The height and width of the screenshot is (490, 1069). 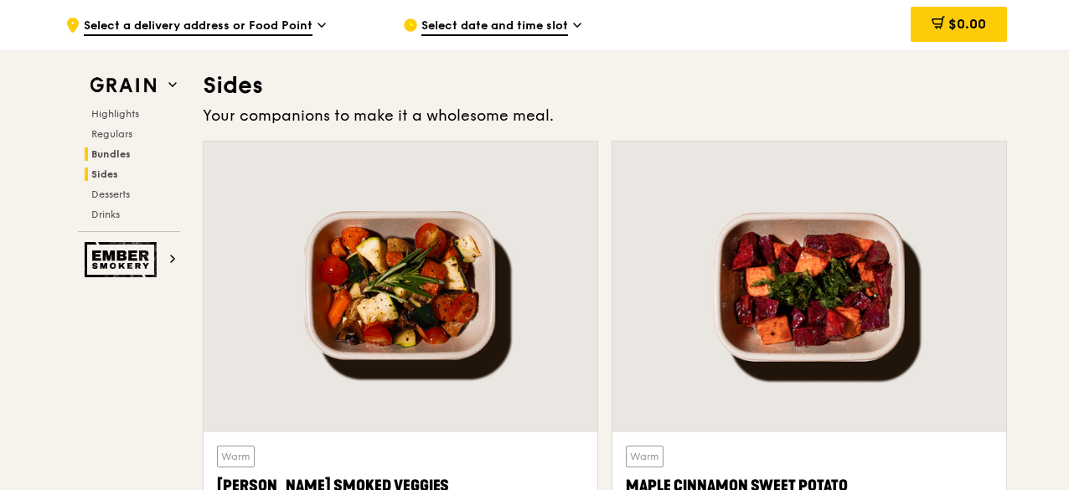 What do you see at coordinates (106, 214) in the screenshot?
I see `span: Drinks` at bounding box center [106, 214].